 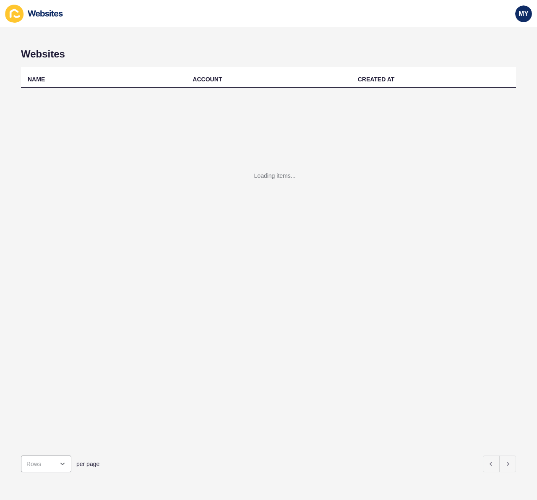 I want to click on span: per page, so click(x=88, y=464).